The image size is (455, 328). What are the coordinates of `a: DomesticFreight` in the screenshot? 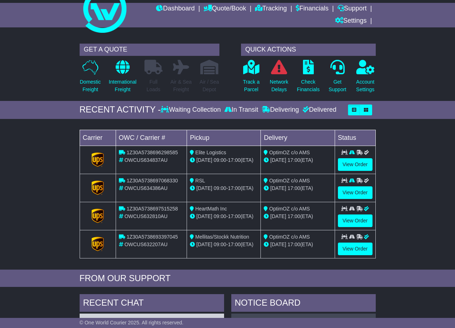 It's located at (90, 78).